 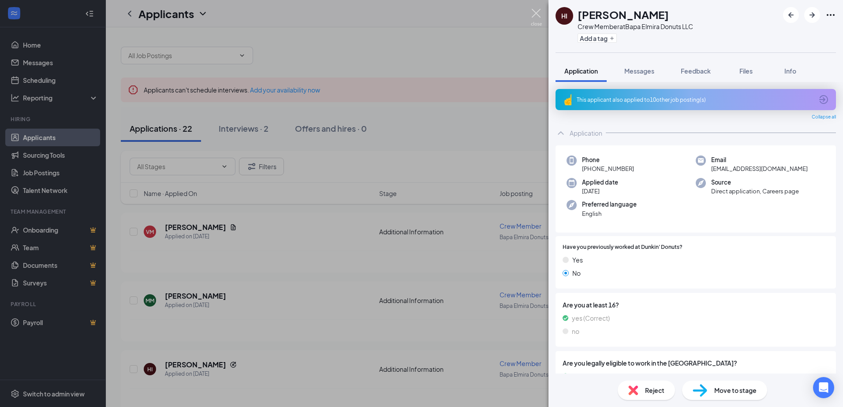 I want to click on span: Yes, so click(x=577, y=260).